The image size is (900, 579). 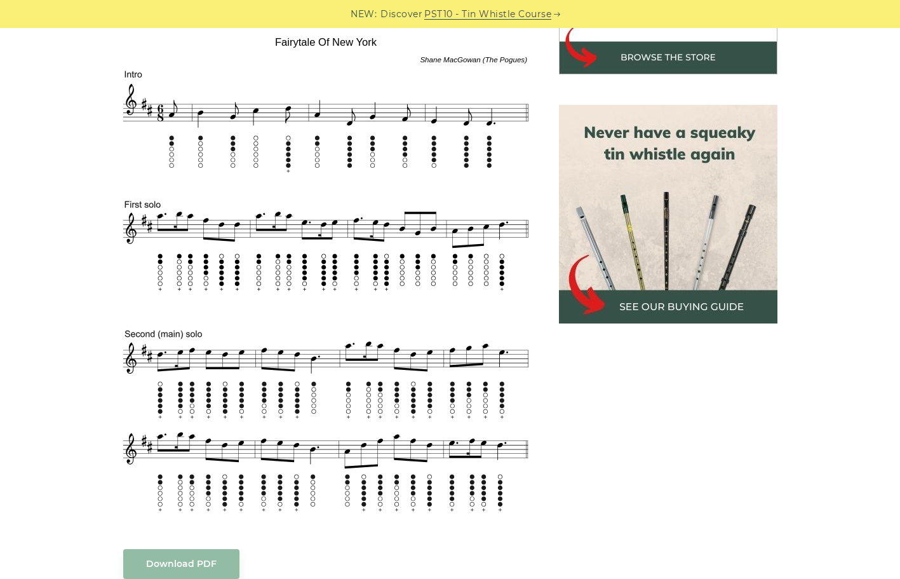 I want to click on a: PST10 - Tin Whistle Course, so click(x=488, y=14).